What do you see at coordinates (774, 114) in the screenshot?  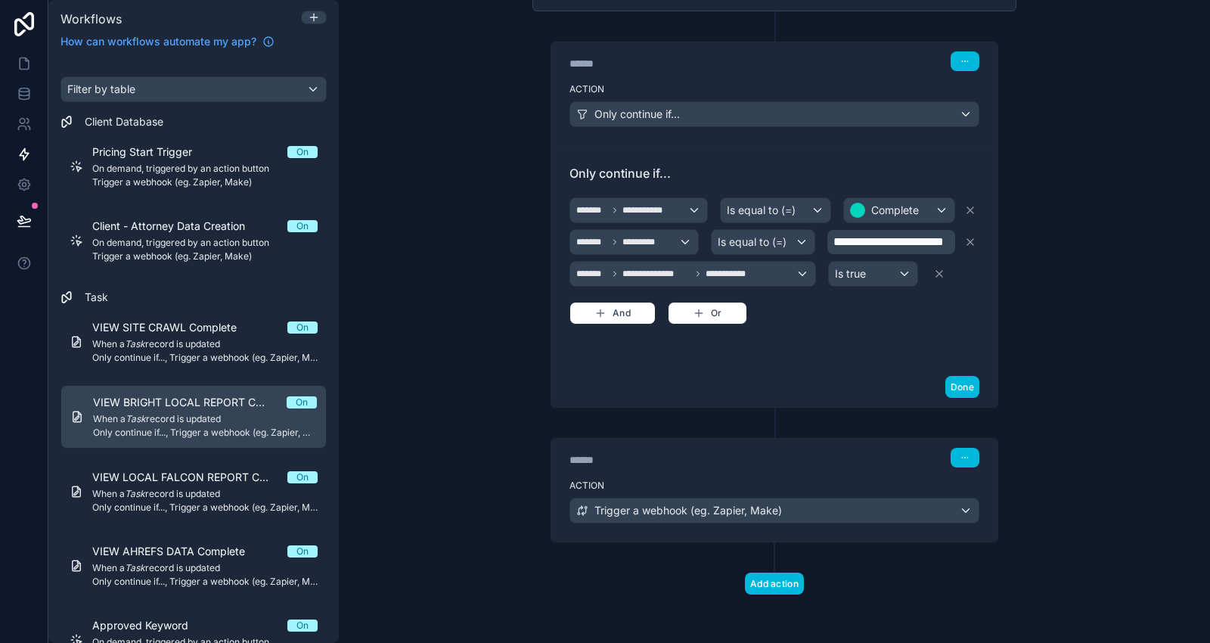 I see `button: Only continue if...` at bounding box center [774, 114].